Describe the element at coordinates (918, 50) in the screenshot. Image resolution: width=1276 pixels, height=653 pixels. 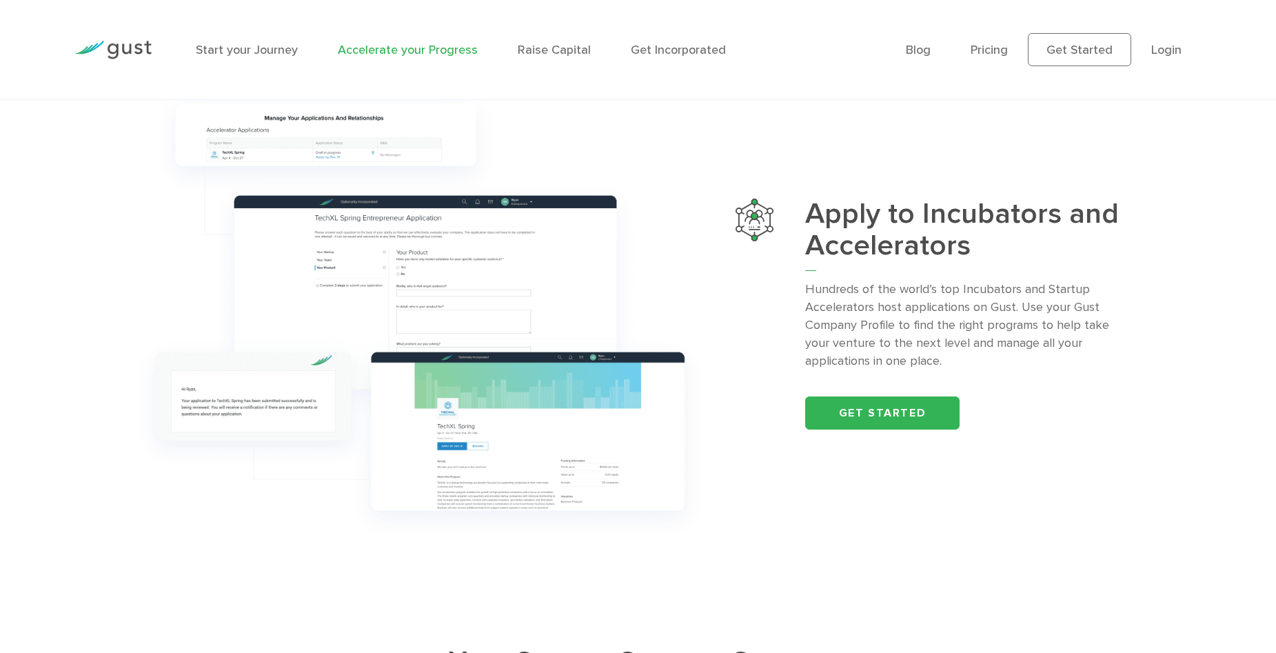
I see `a: Blog` at that location.